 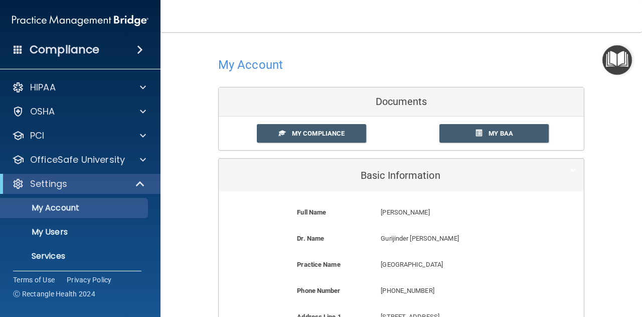 I want to click on b: Phone Number, so click(x=319, y=290).